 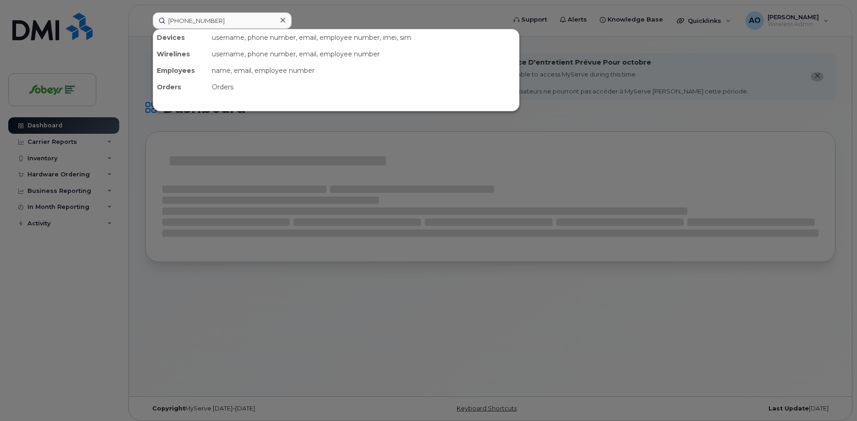 I want to click on div: name, email, employee number, so click(x=363, y=71).